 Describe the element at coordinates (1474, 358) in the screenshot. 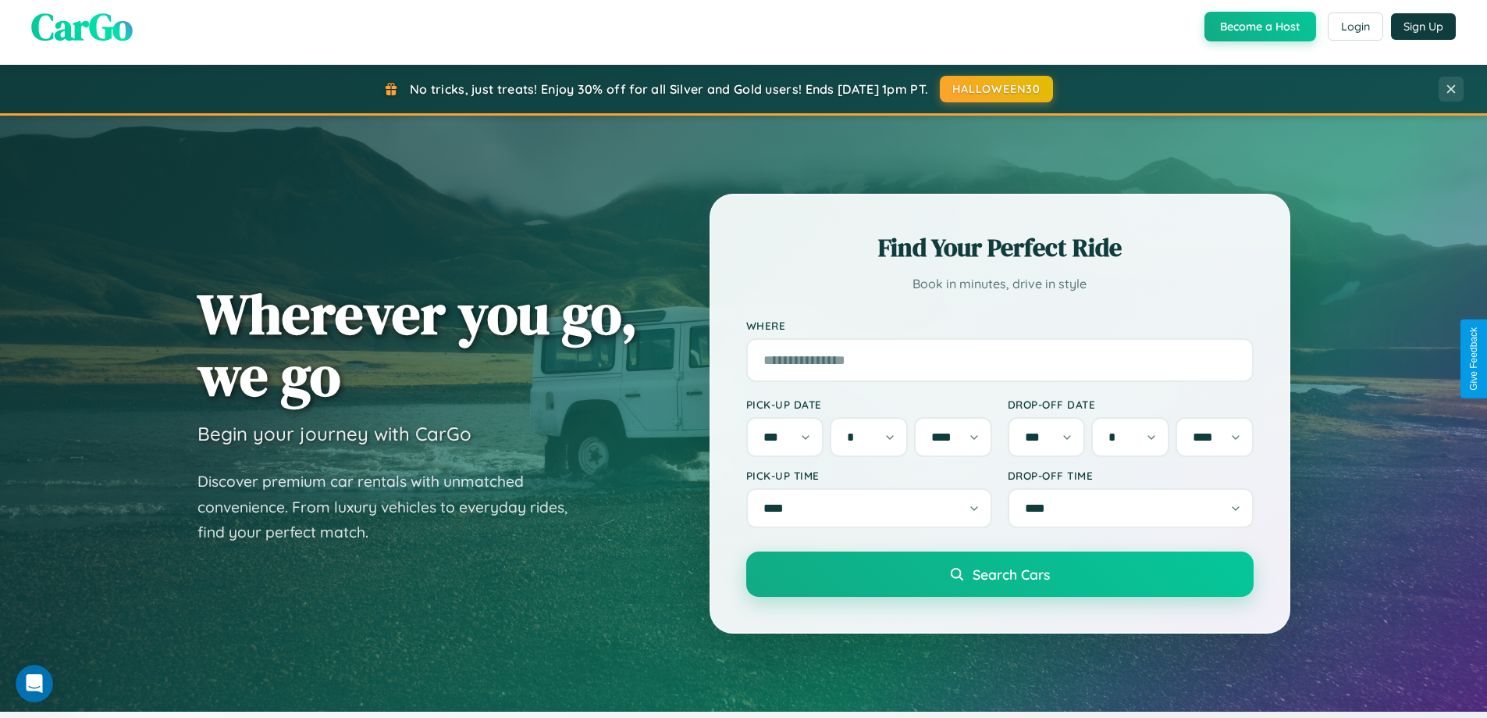

I see `div: Give Feedback` at that location.